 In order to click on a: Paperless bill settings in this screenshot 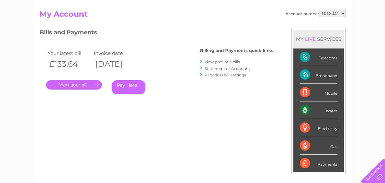, I will do `click(225, 75)`.